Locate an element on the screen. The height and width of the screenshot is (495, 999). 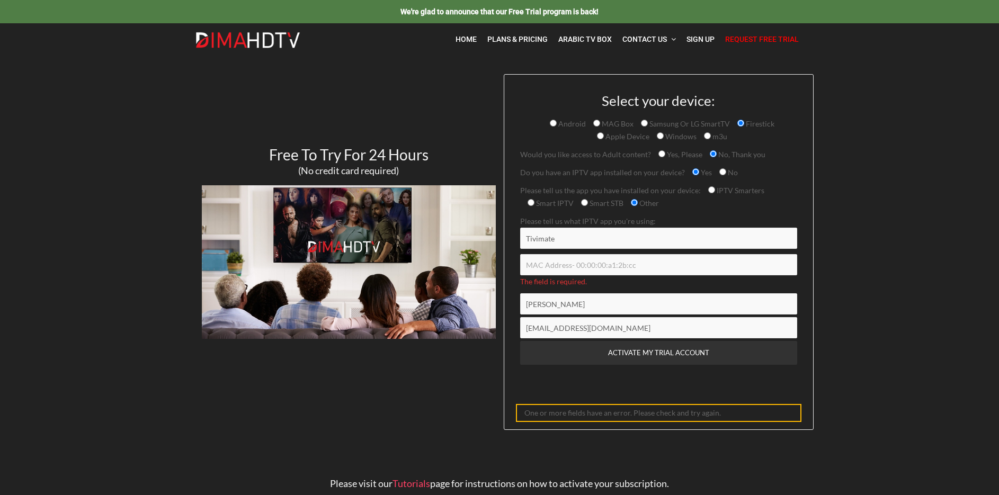
span: Plans & Pricing is located at coordinates (517, 39).